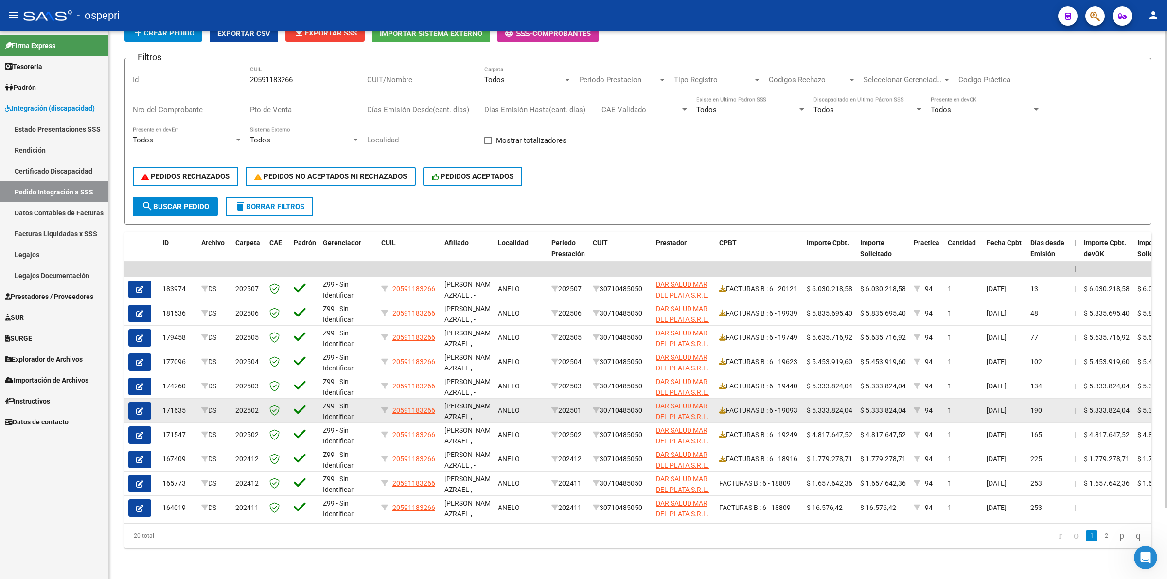  I want to click on mat-icon: menu, so click(14, 15).